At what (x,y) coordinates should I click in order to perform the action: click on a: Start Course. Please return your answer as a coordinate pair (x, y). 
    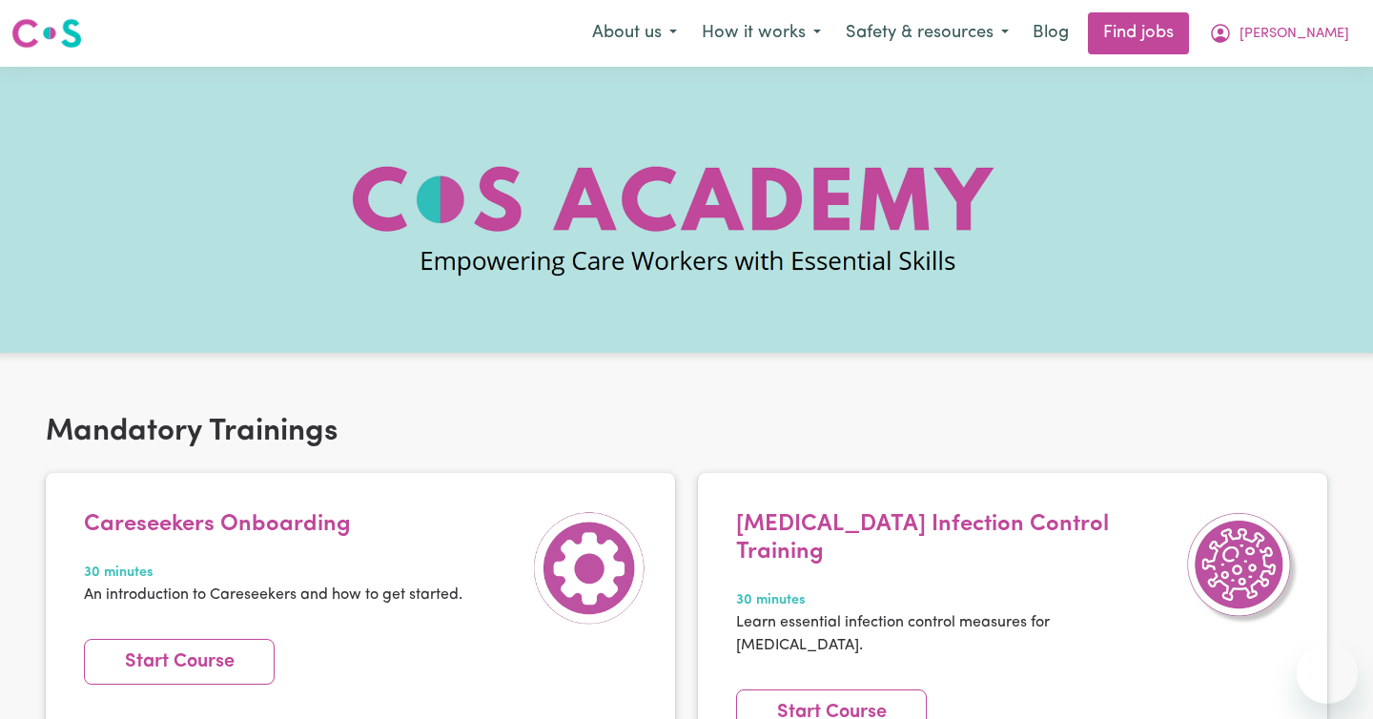
    Looking at the image, I should click on (179, 662).